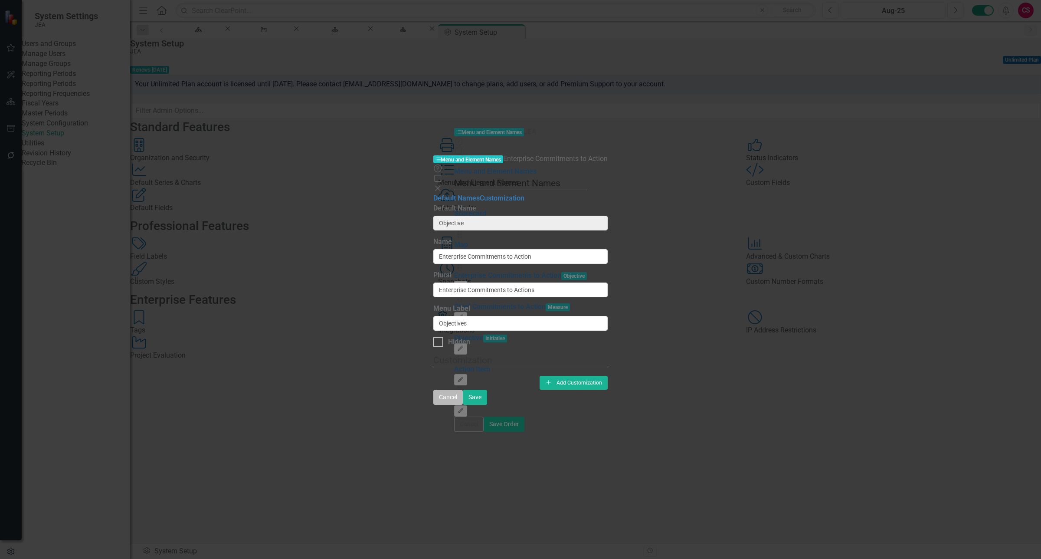 The width and height of the screenshot is (1041, 559). What do you see at coordinates (459, 342) in the screenshot?
I see `div: Hidden` at bounding box center [459, 342].